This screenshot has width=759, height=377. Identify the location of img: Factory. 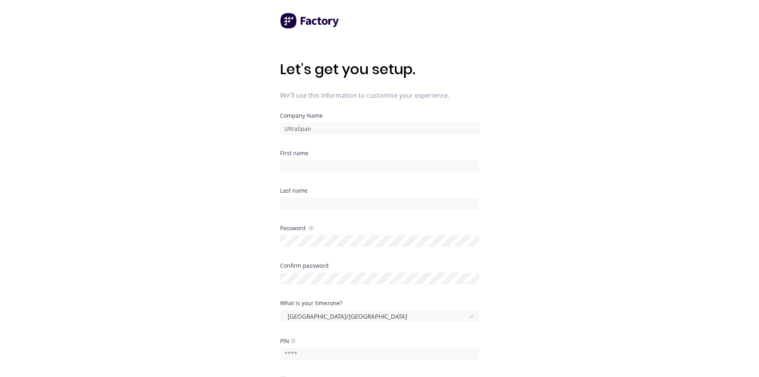
(310, 21).